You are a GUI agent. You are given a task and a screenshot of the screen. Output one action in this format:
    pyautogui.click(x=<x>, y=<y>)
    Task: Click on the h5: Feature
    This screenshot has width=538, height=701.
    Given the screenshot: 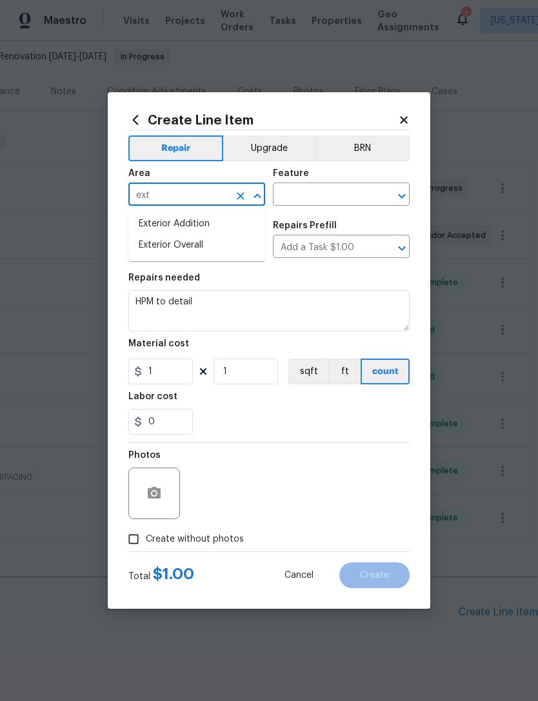 What is the action you would take?
    pyautogui.click(x=291, y=174)
    